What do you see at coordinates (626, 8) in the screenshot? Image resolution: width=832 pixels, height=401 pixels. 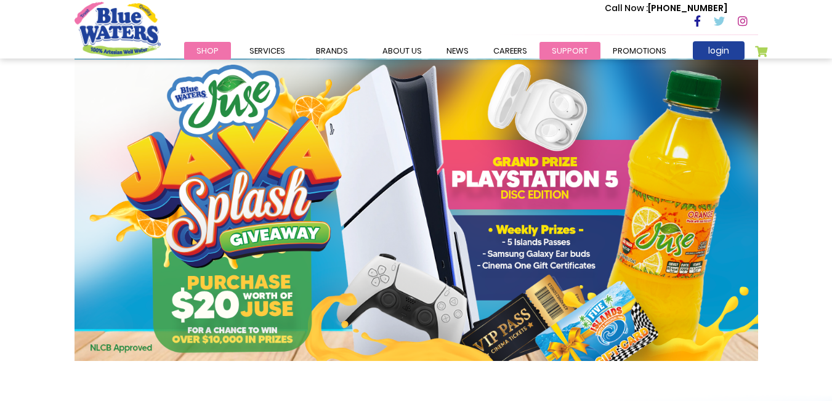 I see `span: Call Now :` at bounding box center [626, 8].